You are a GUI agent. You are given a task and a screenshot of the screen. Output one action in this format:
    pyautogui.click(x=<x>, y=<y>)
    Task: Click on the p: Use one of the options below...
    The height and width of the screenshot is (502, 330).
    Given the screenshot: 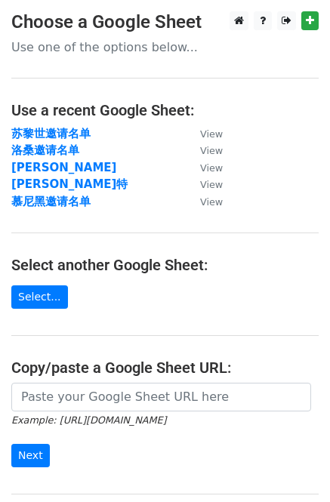 What is the action you would take?
    pyautogui.click(x=164, y=47)
    